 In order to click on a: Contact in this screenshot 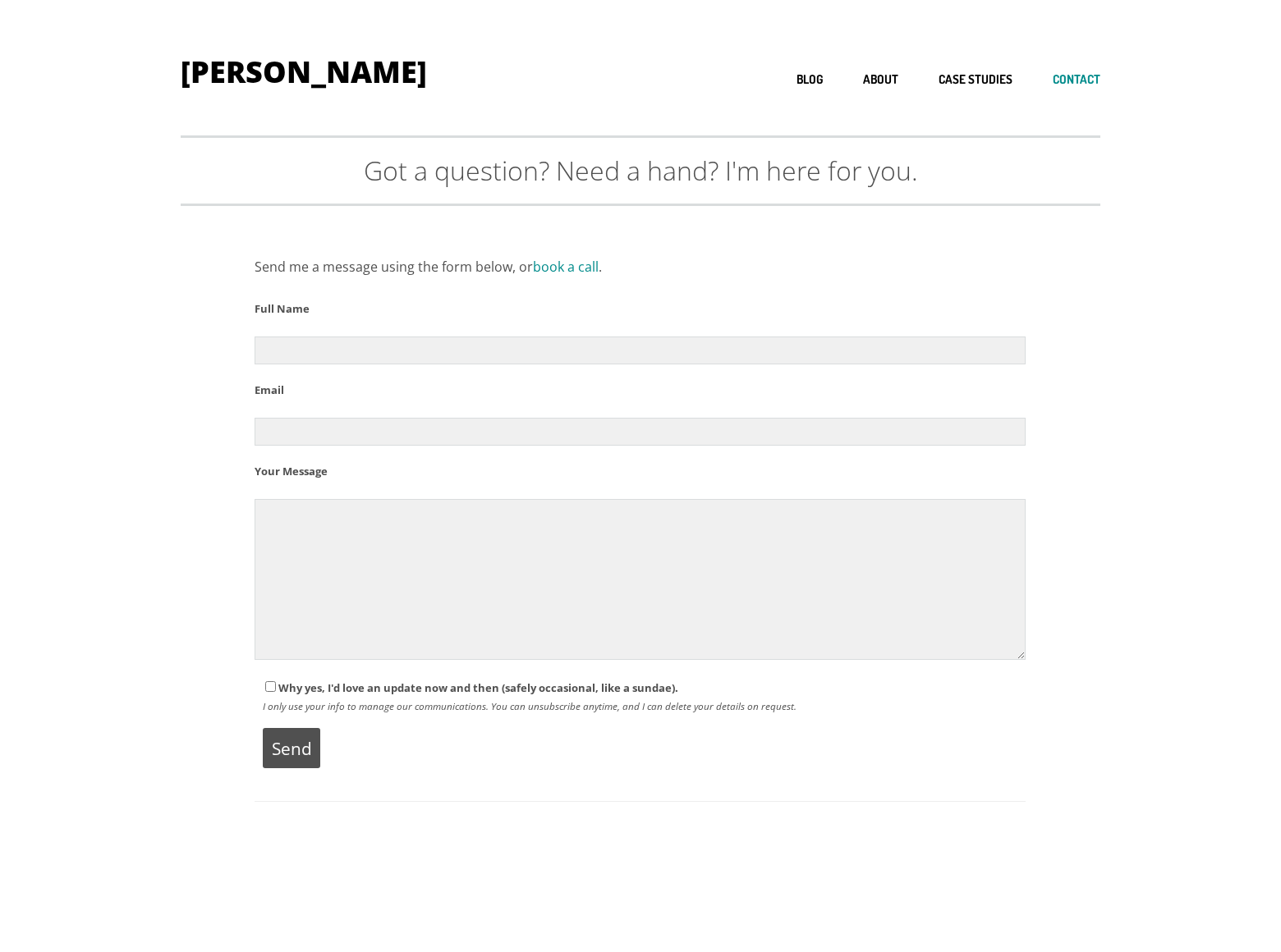, I will do `click(1076, 79)`.